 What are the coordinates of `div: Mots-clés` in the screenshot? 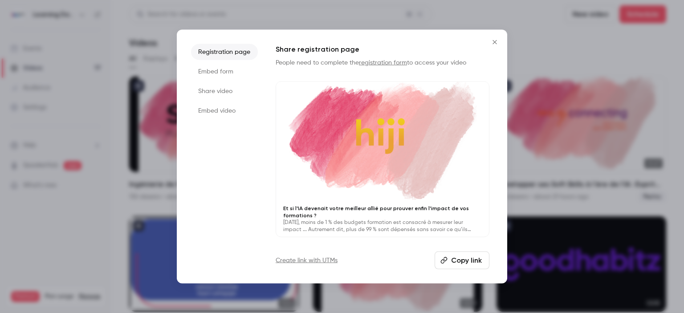 It's located at (123, 55).